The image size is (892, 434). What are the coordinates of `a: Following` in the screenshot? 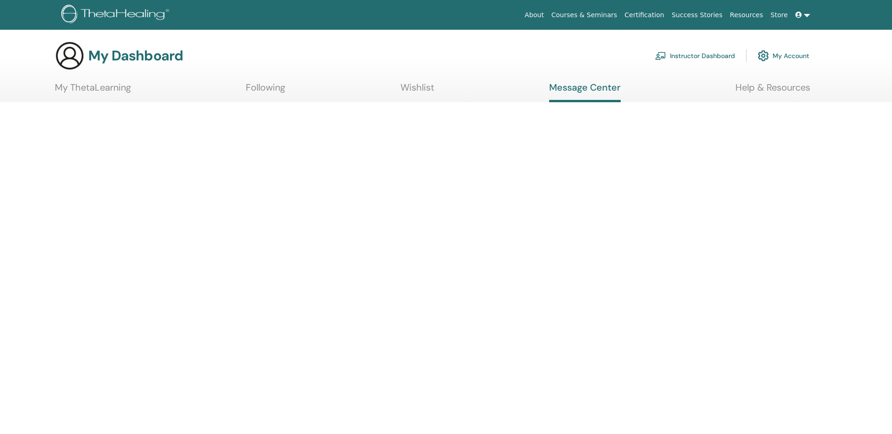 It's located at (265, 91).